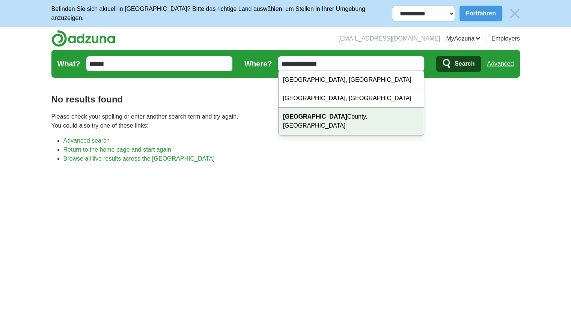  What do you see at coordinates (83, 38) in the screenshot?
I see `img: Adzuna logo` at bounding box center [83, 38].